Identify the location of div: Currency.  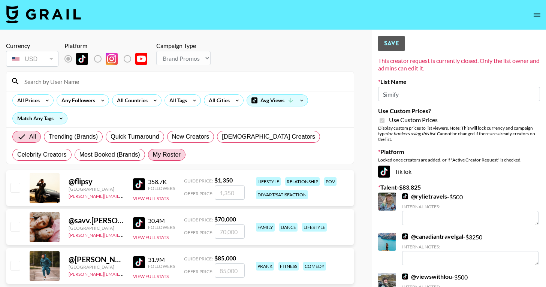
(32, 46).